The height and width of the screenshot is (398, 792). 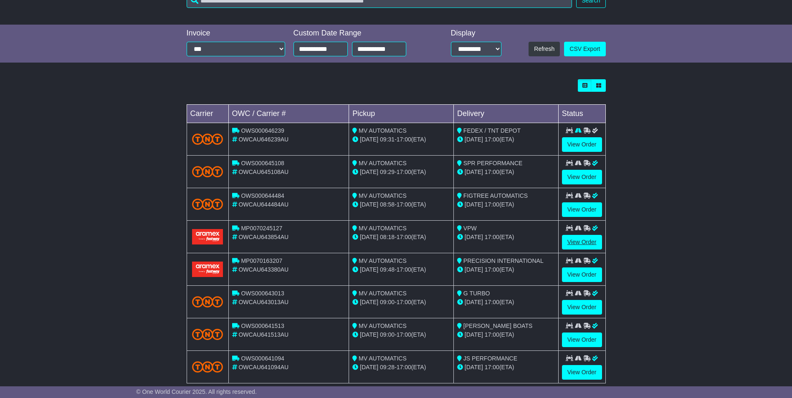 I want to click on span: OWCAU643013AU, so click(x=264, y=302).